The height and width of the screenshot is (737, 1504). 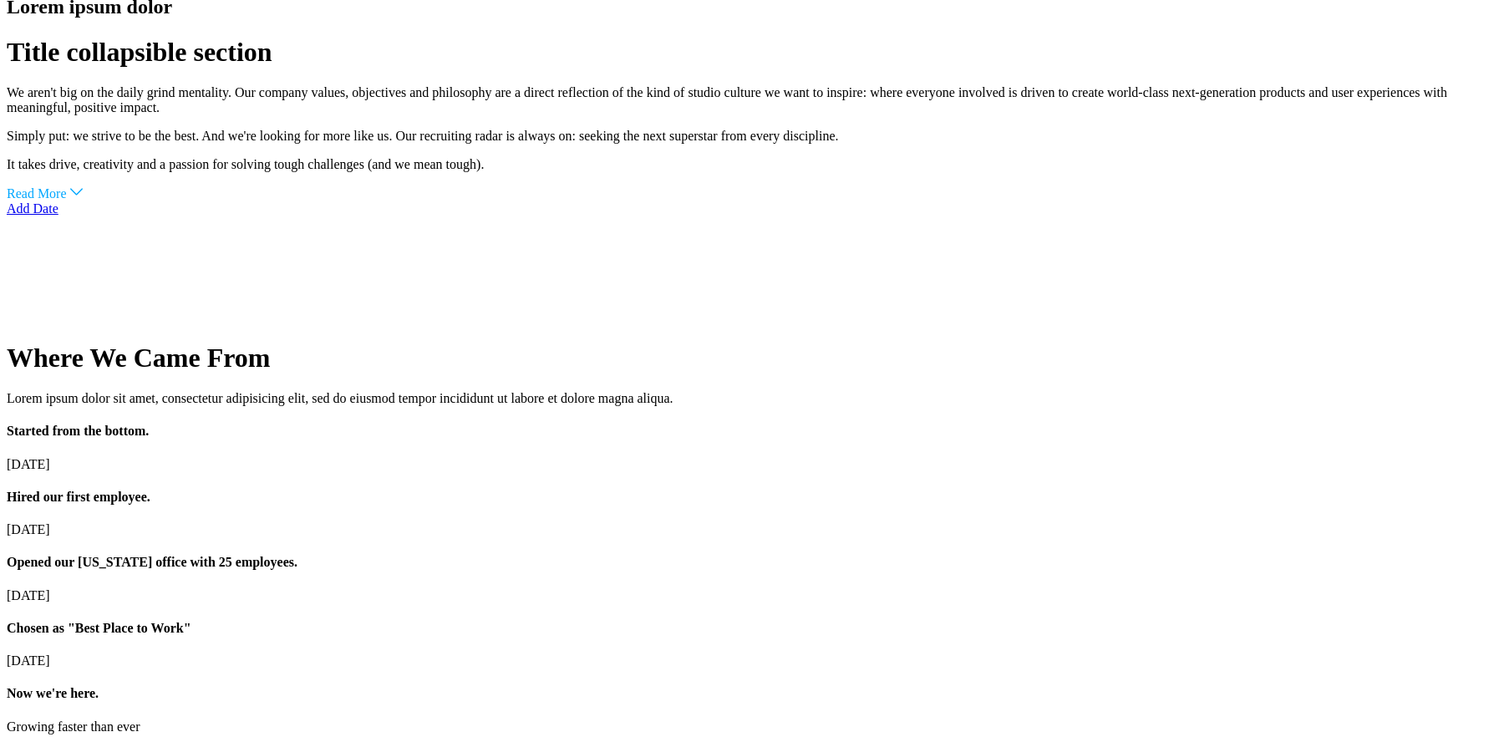 What do you see at coordinates (752, 165) in the screenshot?
I see `p: It takes drive, creativity and a passion for solving tough challenges (and we mean tough).` at bounding box center [752, 165].